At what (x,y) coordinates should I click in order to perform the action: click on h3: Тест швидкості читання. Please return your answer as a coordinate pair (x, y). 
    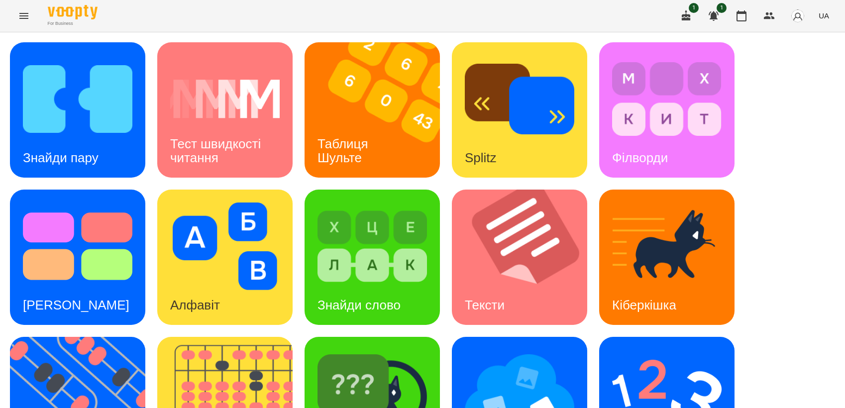
    Looking at the image, I should click on (217, 150).